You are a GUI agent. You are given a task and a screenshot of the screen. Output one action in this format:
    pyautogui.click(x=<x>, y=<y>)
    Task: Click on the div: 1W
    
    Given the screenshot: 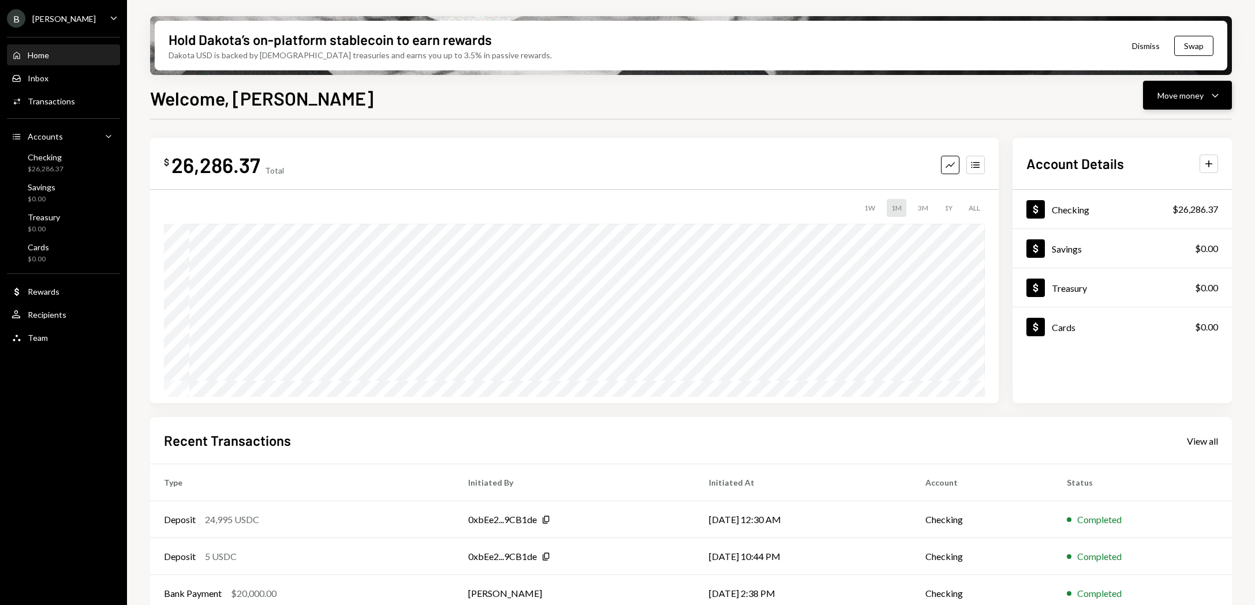 What is the action you would take?
    pyautogui.click(x=869, y=208)
    